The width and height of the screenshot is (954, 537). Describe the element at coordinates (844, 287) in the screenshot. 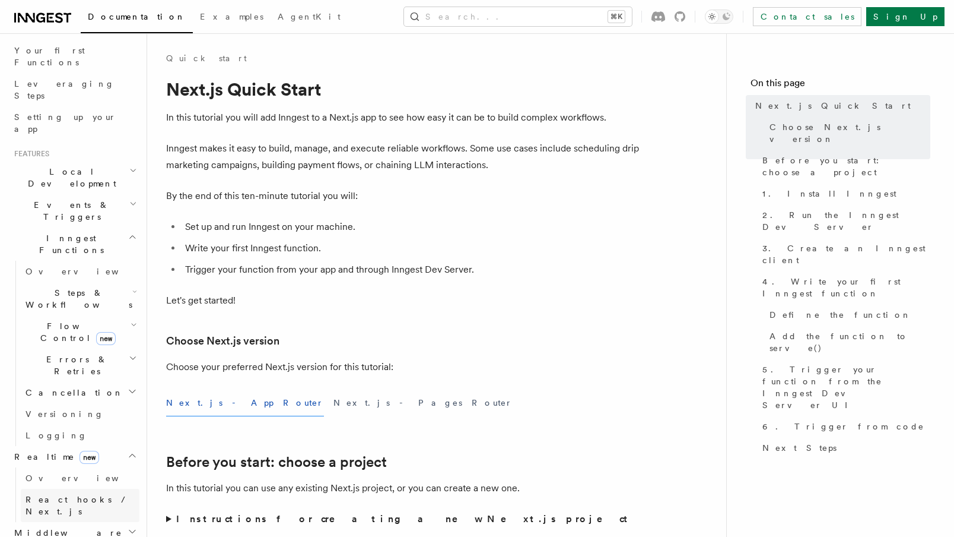

I see `a: 4. Write your first Inngest function` at that location.